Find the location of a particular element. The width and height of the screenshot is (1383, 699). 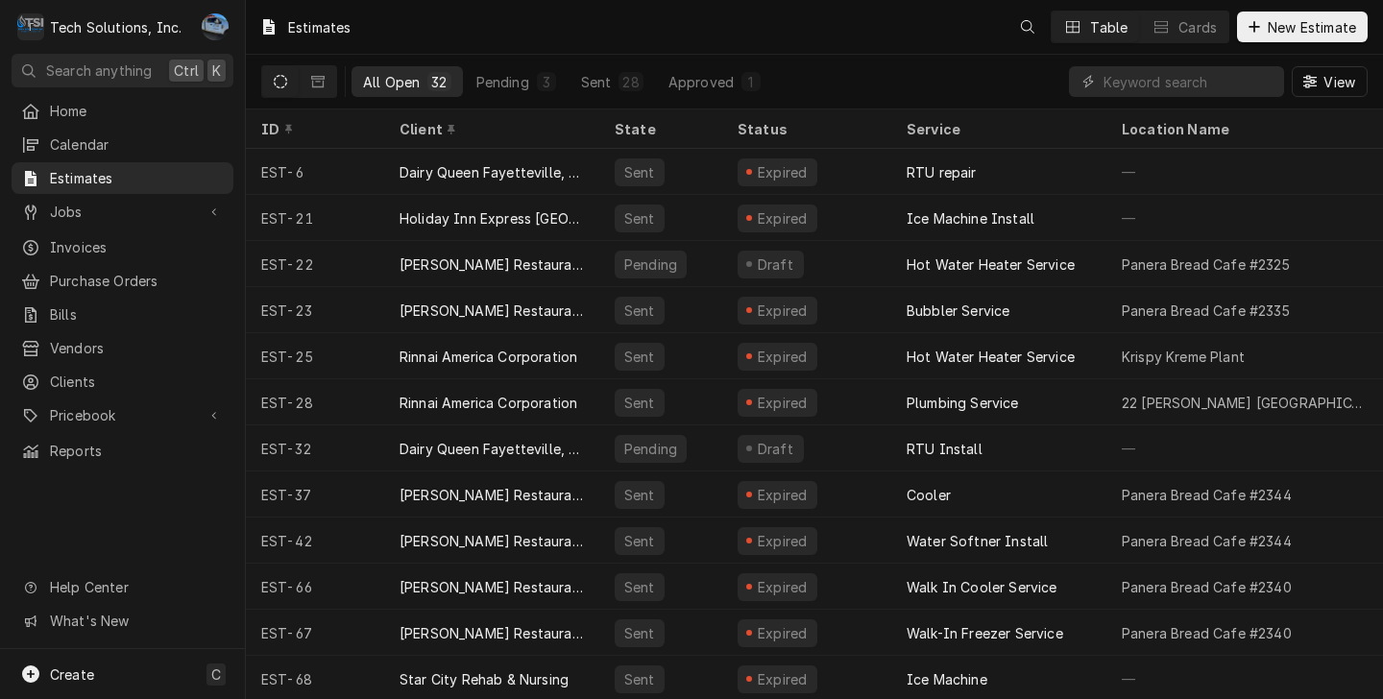

div: Plumbing Service is located at coordinates (962, 402).